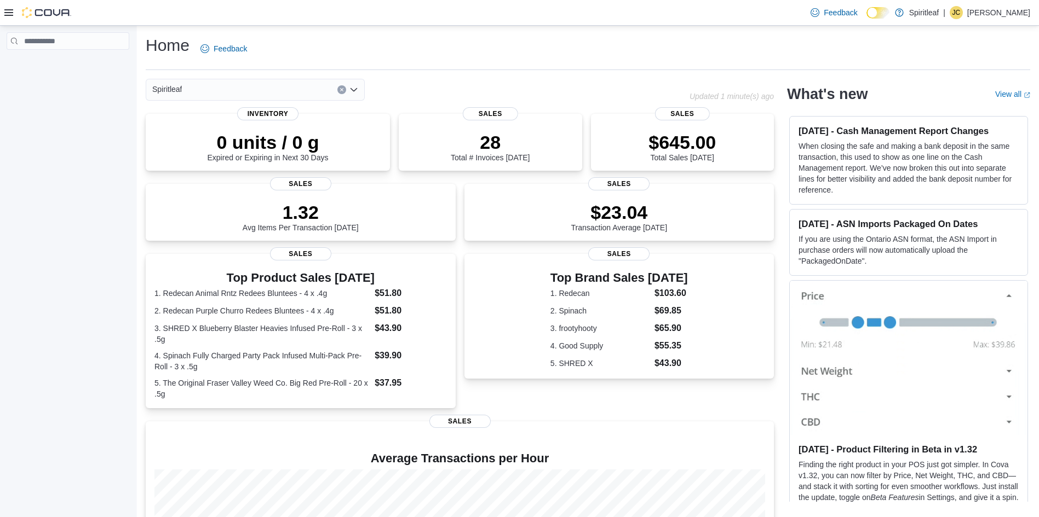  Describe the element at coordinates (600, 311) in the screenshot. I see `dt: 2. Spinach` at that location.